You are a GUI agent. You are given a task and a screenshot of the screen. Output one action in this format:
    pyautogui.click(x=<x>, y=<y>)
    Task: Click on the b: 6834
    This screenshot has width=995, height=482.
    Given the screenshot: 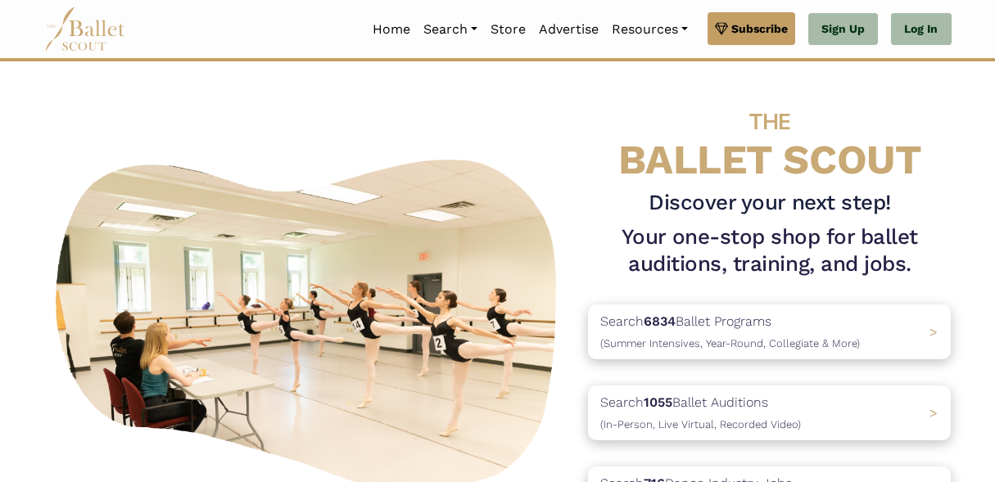 What is the action you would take?
    pyautogui.click(x=659, y=321)
    